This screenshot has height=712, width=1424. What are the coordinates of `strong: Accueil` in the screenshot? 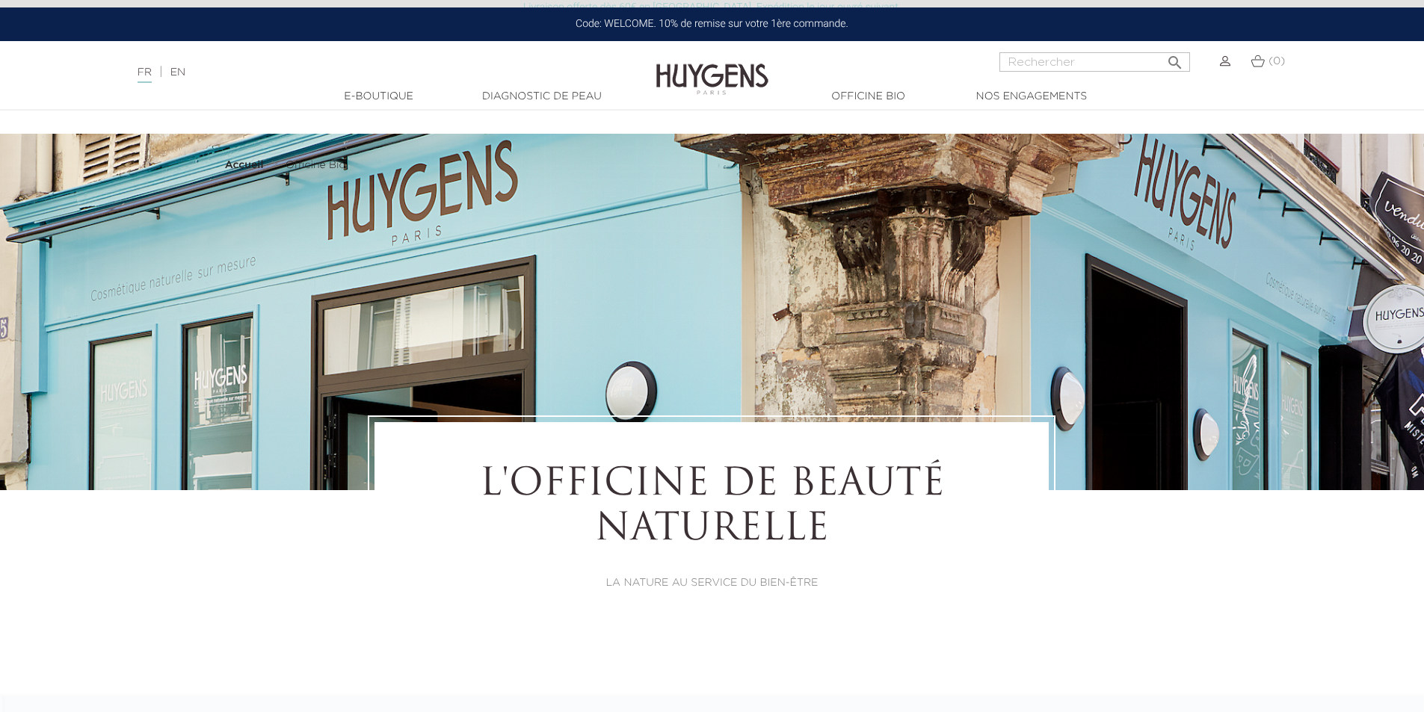 It's located at (244, 165).